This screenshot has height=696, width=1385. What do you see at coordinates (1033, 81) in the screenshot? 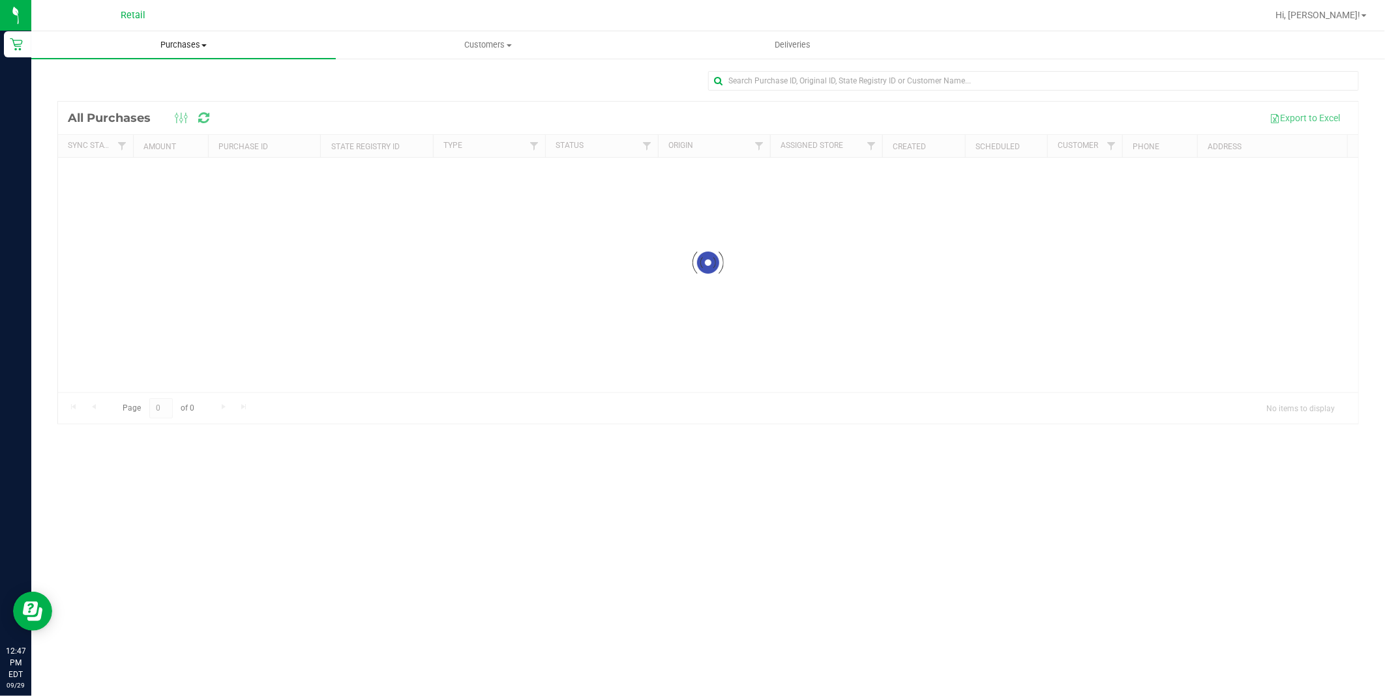
I see `input: Search Purchase ID, Original ID, State Registry ID or Customer Name...` at bounding box center [1033, 81].